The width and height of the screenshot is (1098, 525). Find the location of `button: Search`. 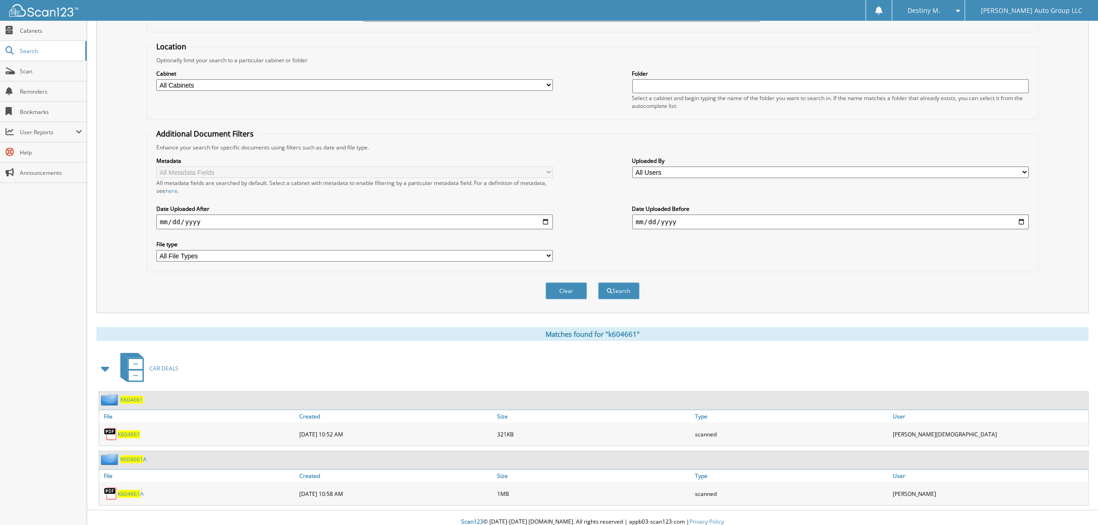

button: Search is located at coordinates (619, 291).